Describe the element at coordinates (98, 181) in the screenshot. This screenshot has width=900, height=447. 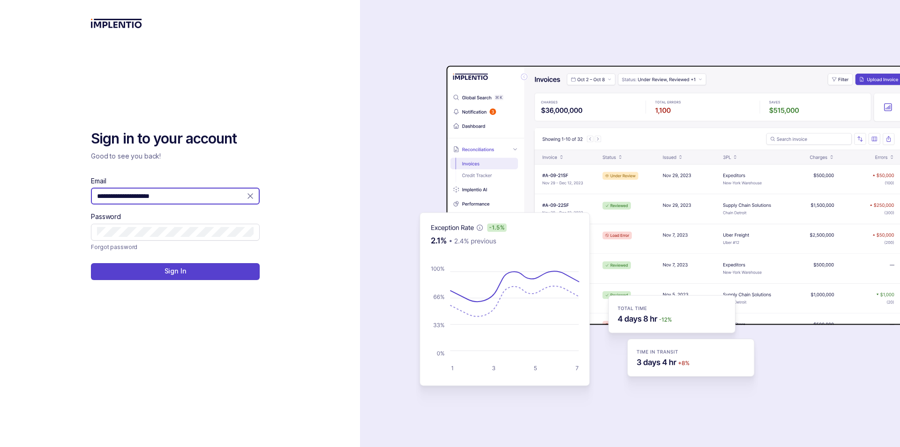
I see `label: Email` at that location.